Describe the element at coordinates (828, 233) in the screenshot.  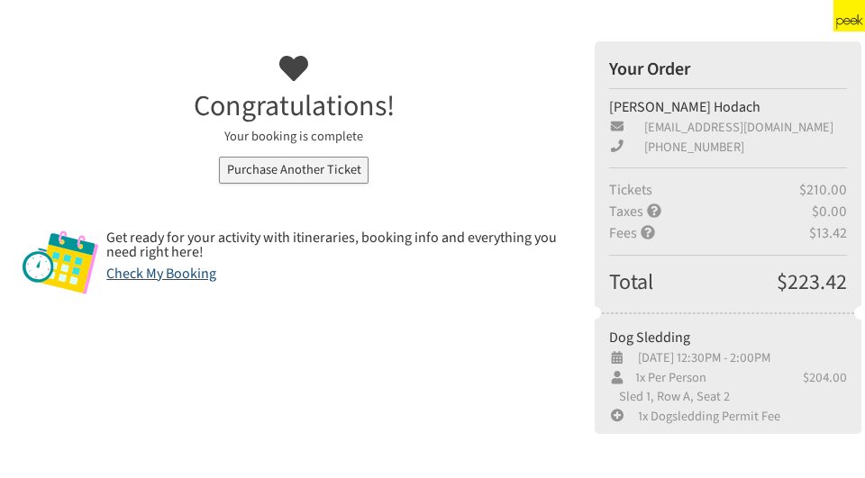
I see `div: $13.42` at that location.